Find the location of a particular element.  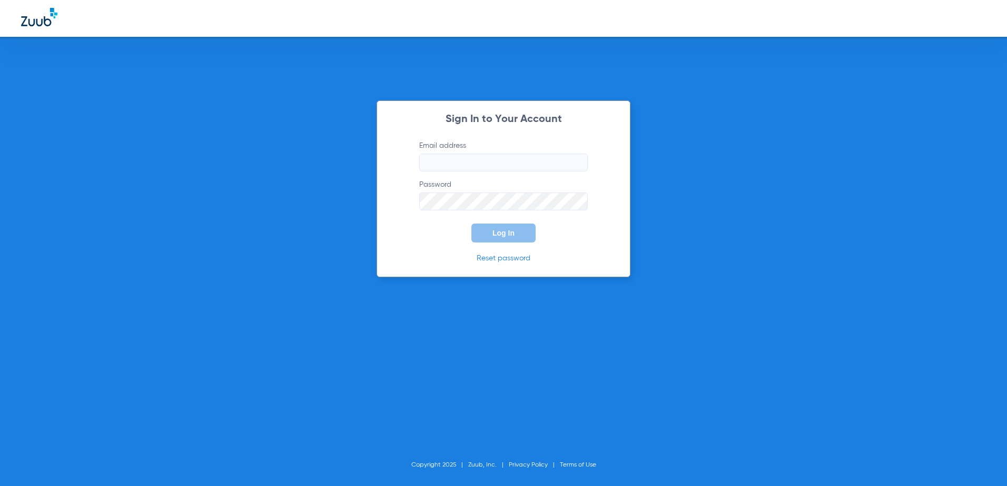

input: Email address is located at coordinates (503, 163).